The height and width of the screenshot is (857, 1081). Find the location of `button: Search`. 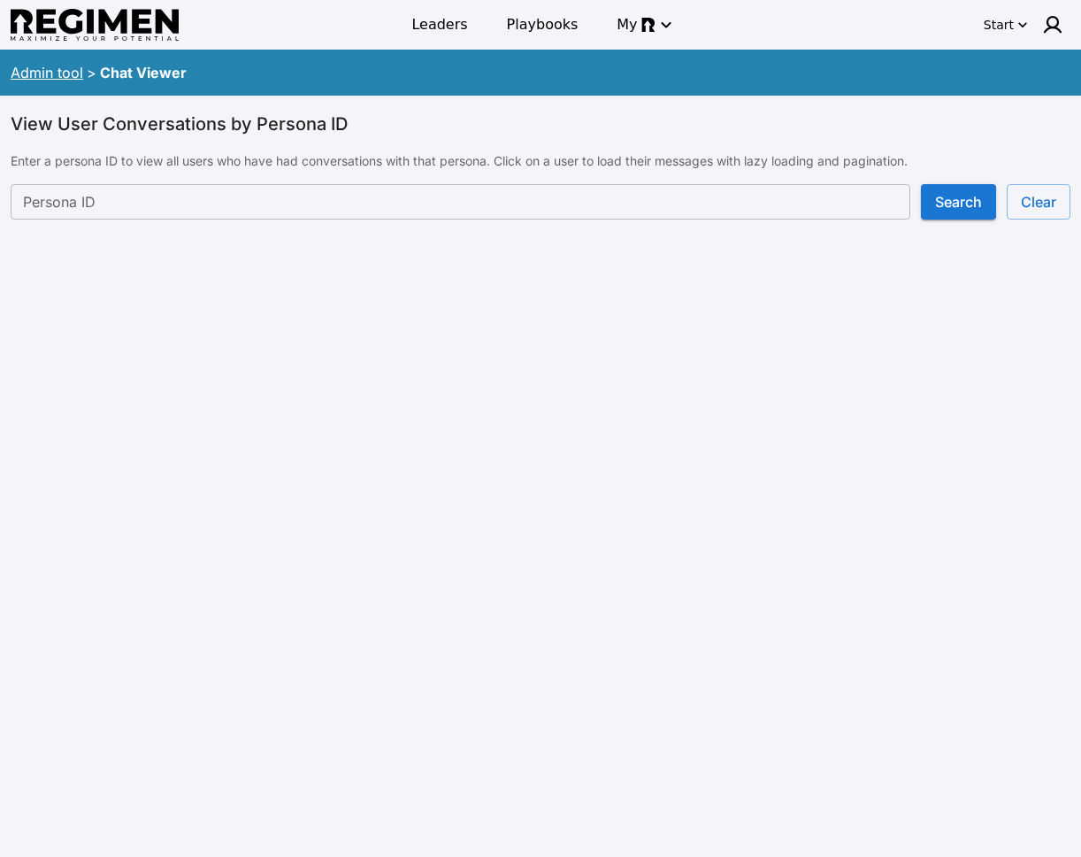

button: Search is located at coordinates (958, 202).